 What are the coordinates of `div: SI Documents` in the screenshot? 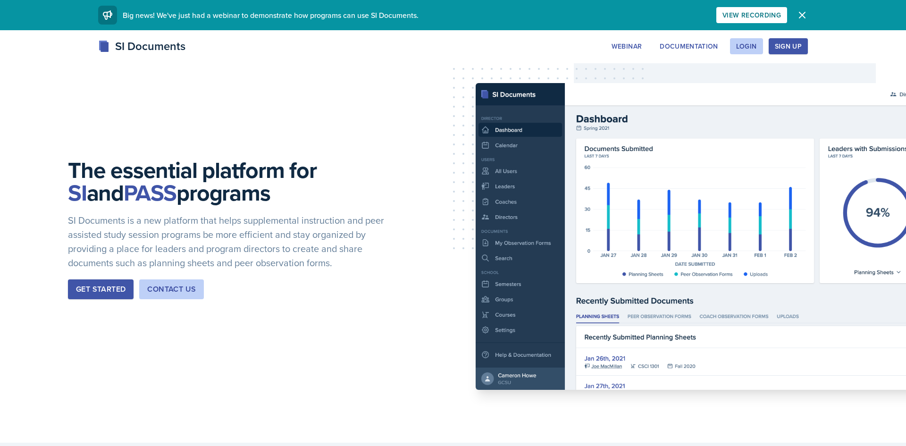 It's located at (142, 46).